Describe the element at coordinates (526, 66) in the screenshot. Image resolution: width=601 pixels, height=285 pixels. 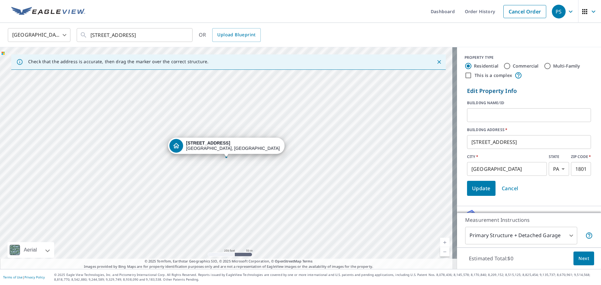
I see `label: Commercial` at that location.